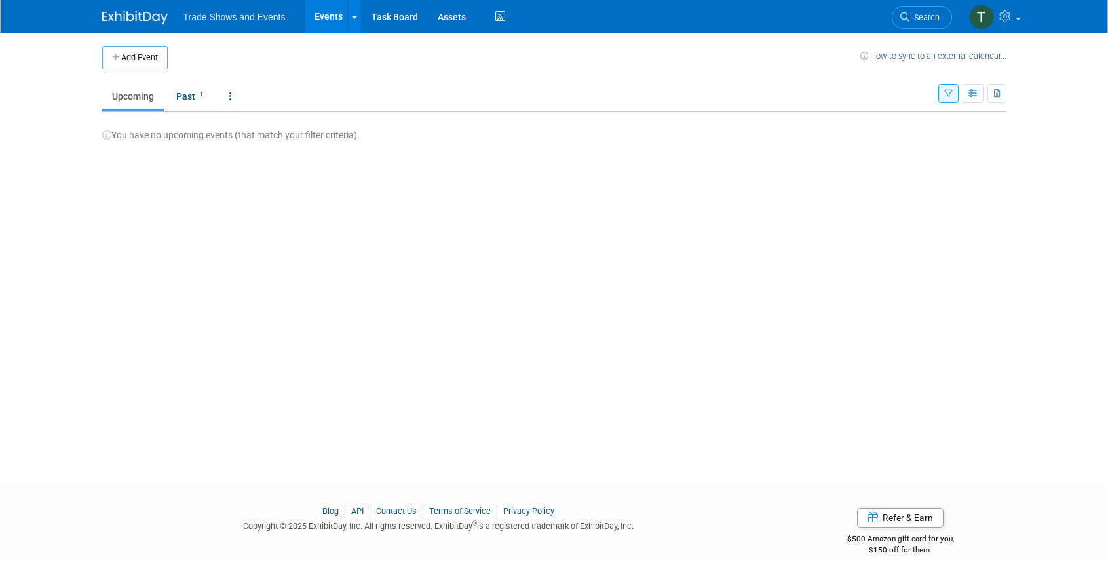  I want to click on span: You have no upcoming events (that match your filter criteria)., so click(231, 135).